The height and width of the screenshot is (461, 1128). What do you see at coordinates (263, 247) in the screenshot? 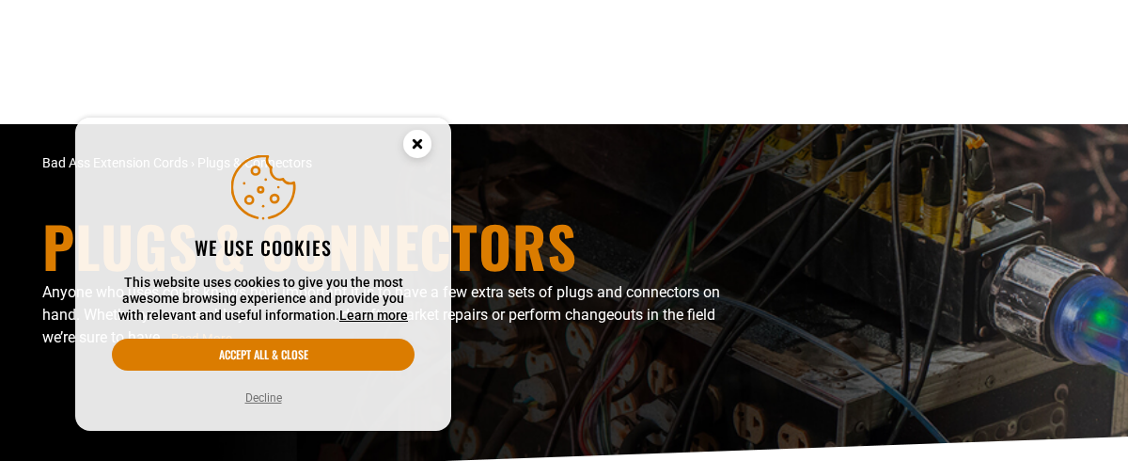
I see `h2: We use cookies` at bounding box center [263, 247].